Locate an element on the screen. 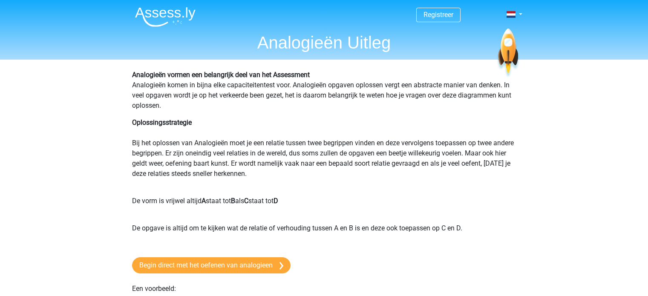 The width and height of the screenshot is (648, 296). p: Een voorbeeld: is located at coordinates (324, 289).